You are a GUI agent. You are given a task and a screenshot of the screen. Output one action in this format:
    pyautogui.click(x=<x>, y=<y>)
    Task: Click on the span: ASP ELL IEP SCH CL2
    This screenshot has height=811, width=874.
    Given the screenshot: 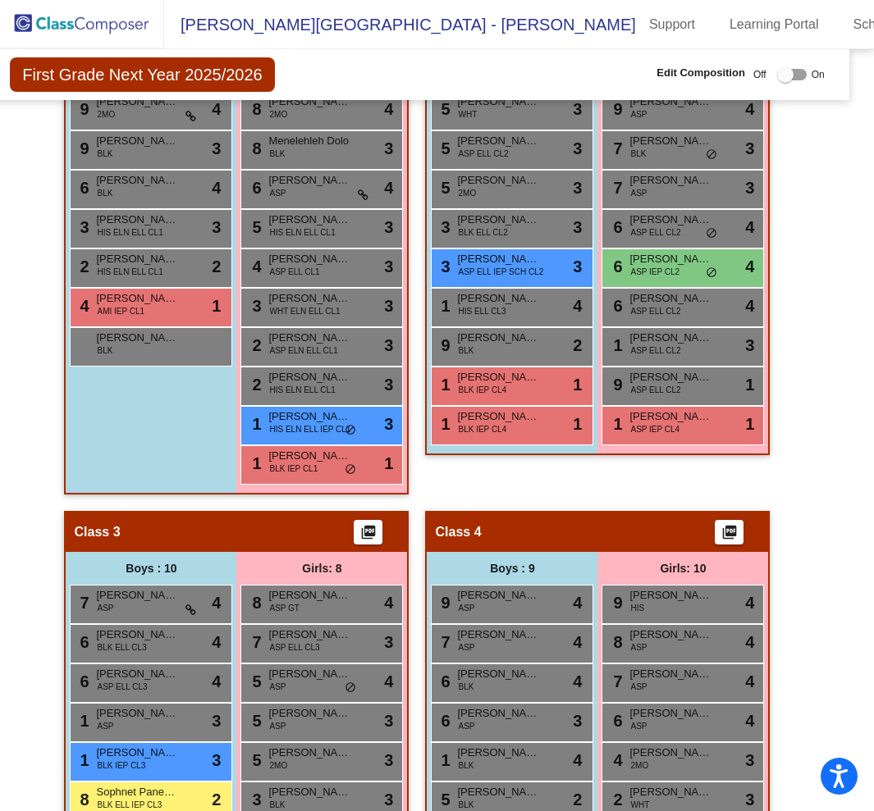 What is the action you would take?
    pyautogui.click(x=501, y=272)
    